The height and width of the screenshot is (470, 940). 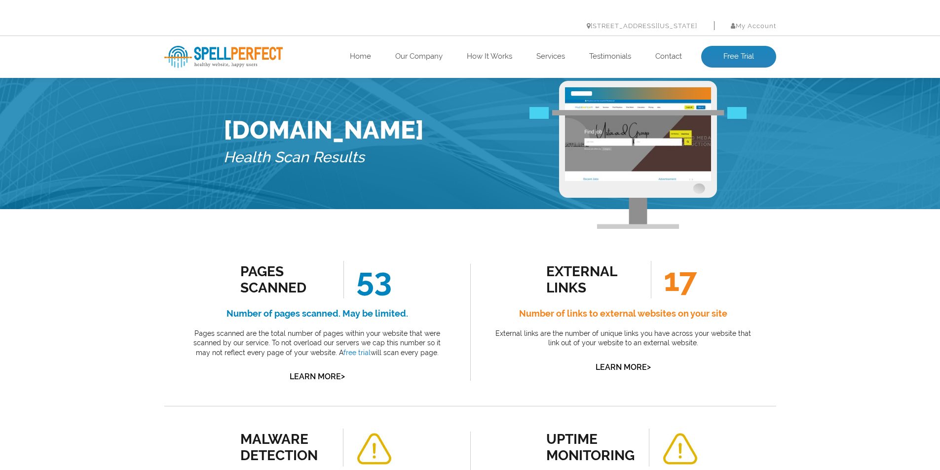 I want to click on div: malware detection, so click(x=285, y=448).